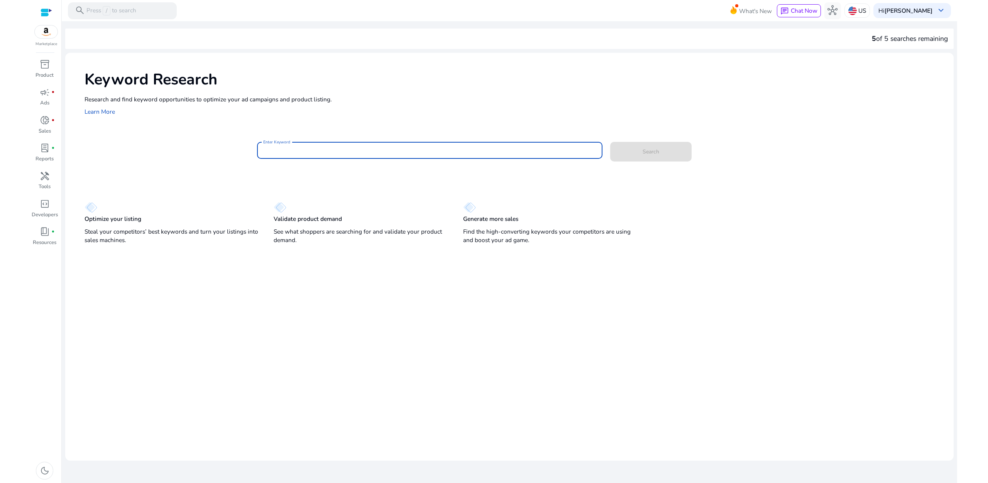 Image resolution: width=988 pixels, height=483 pixels. Describe the element at coordinates (45, 93) in the screenshot. I see `span: campaign` at that location.